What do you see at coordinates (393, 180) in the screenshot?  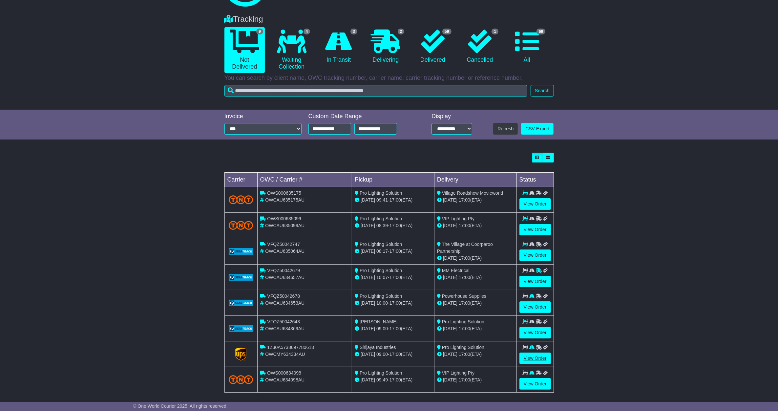 I see `td: Pickup` at bounding box center [393, 180].